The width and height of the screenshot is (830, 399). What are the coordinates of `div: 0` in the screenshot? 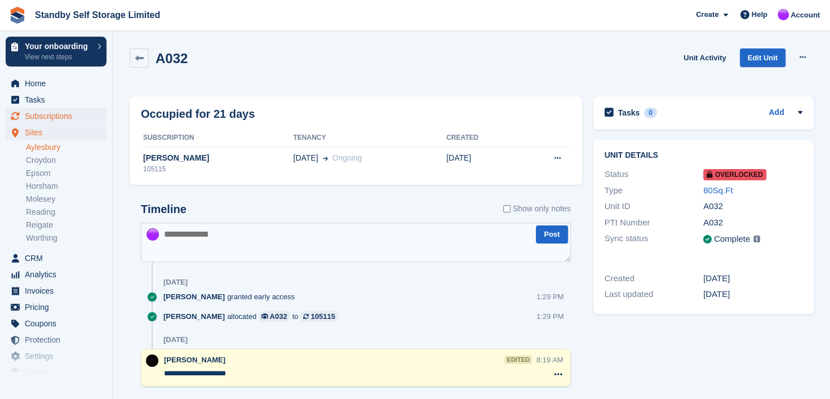 It's located at (650, 113).